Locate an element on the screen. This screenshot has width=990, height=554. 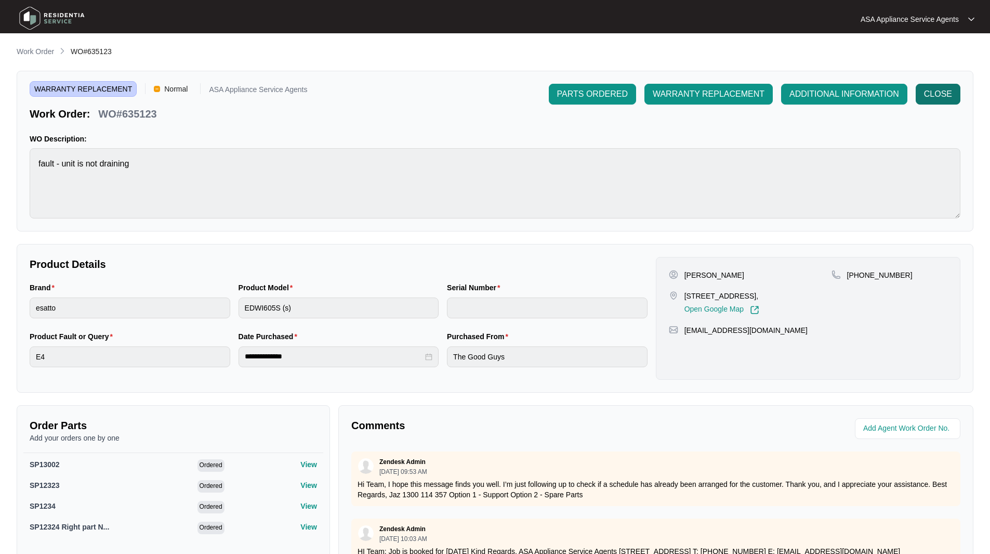
p: WO#635123 is located at coordinates (127, 114).